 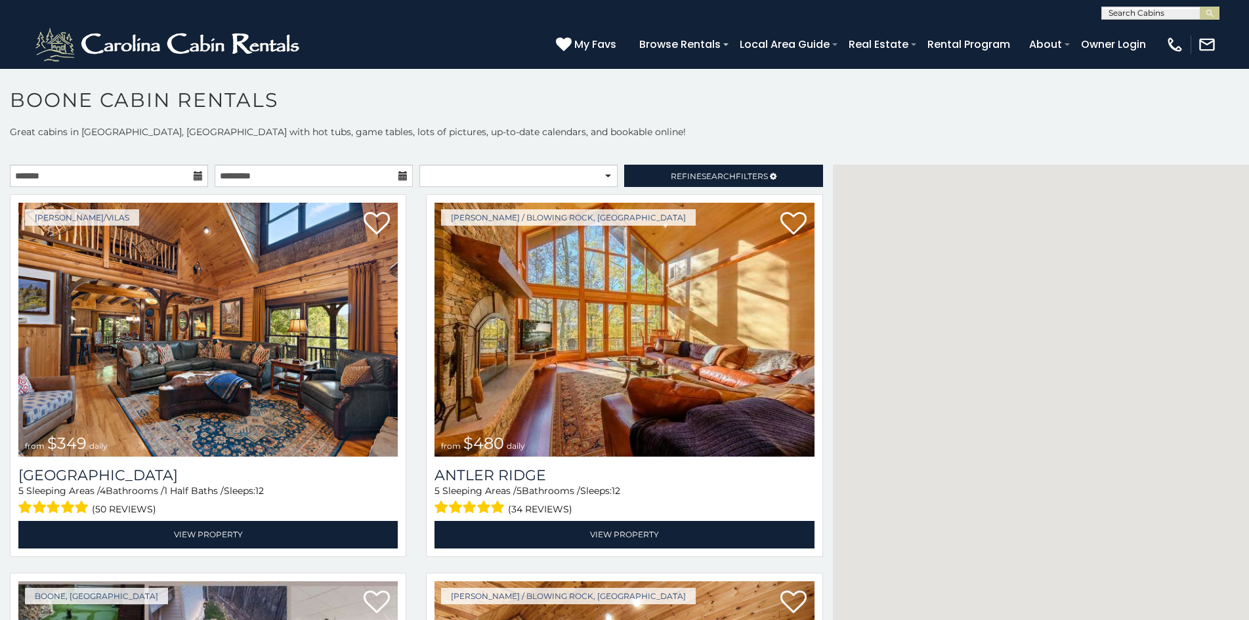 I want to click on span: Search, so click(x=719, y=176).